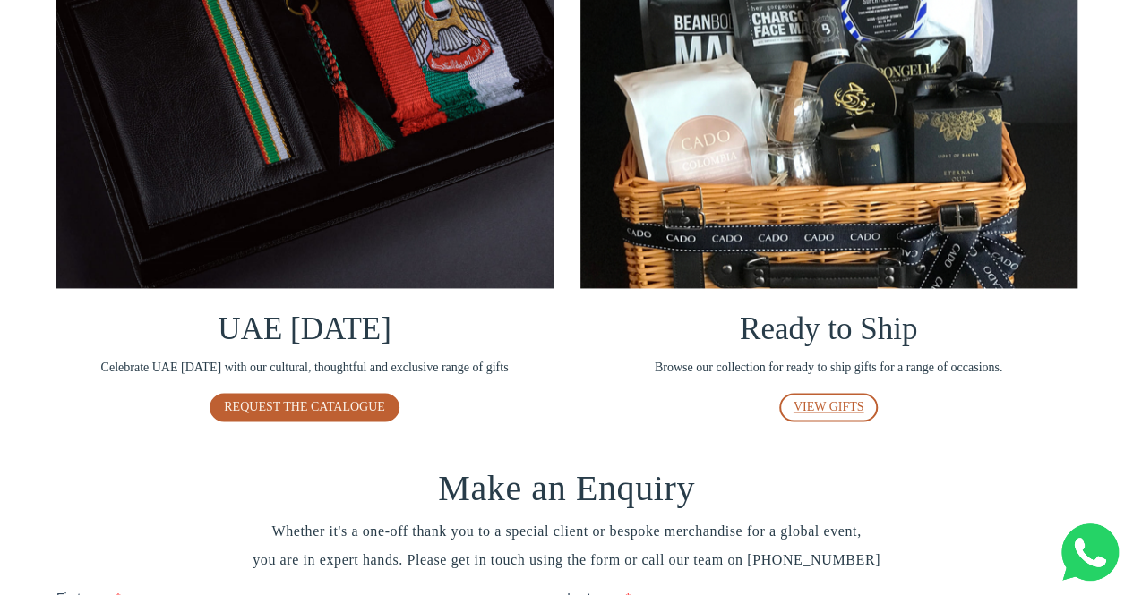  I want to click on span: Browse our collection for ready to ship gifts for a range of occasions., so click(828, 368).